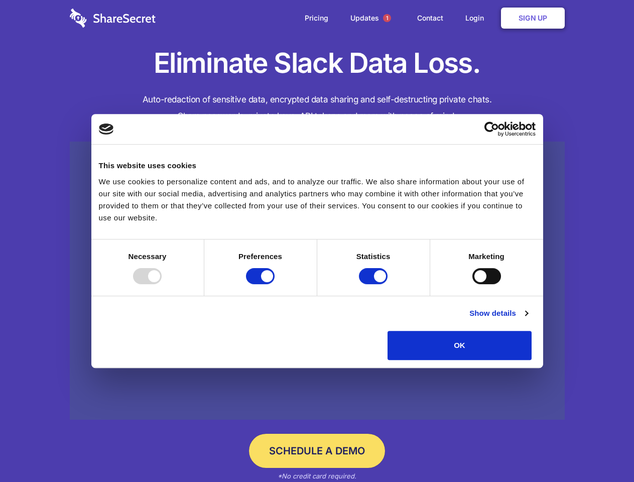  Describe the element at coordinates (533, 18) in the screenshot. I see `a: Sign Up` at that location.